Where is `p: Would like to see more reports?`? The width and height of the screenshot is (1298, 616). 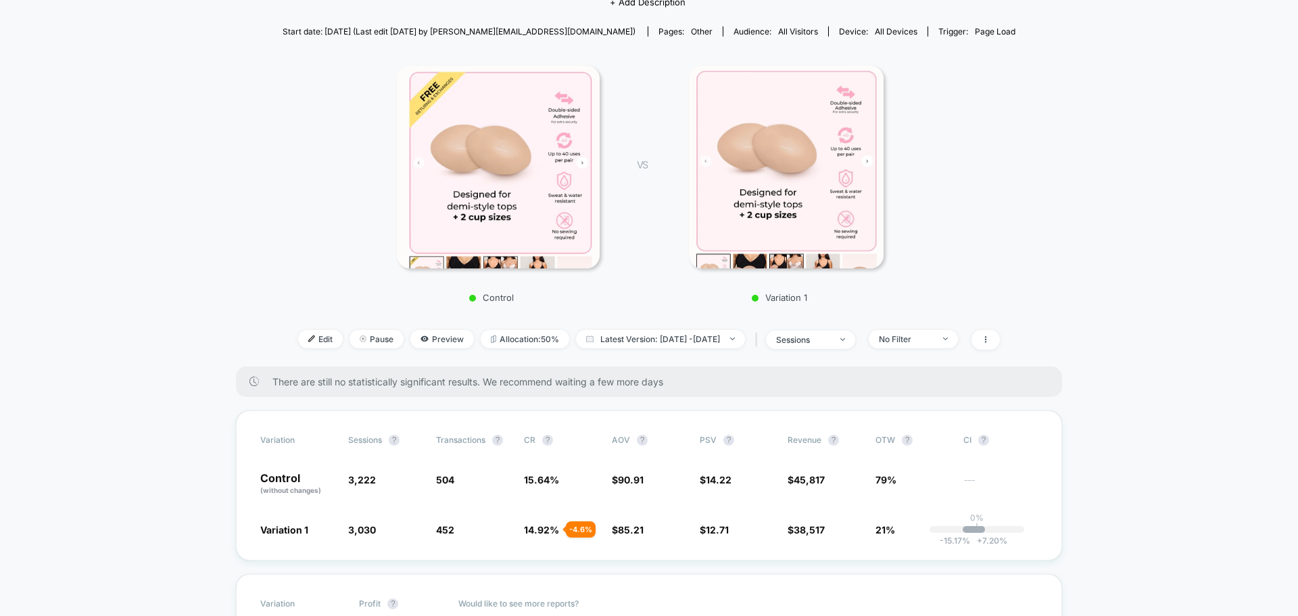
p: Would like to see more reports? is located at coordinates (748, 603).